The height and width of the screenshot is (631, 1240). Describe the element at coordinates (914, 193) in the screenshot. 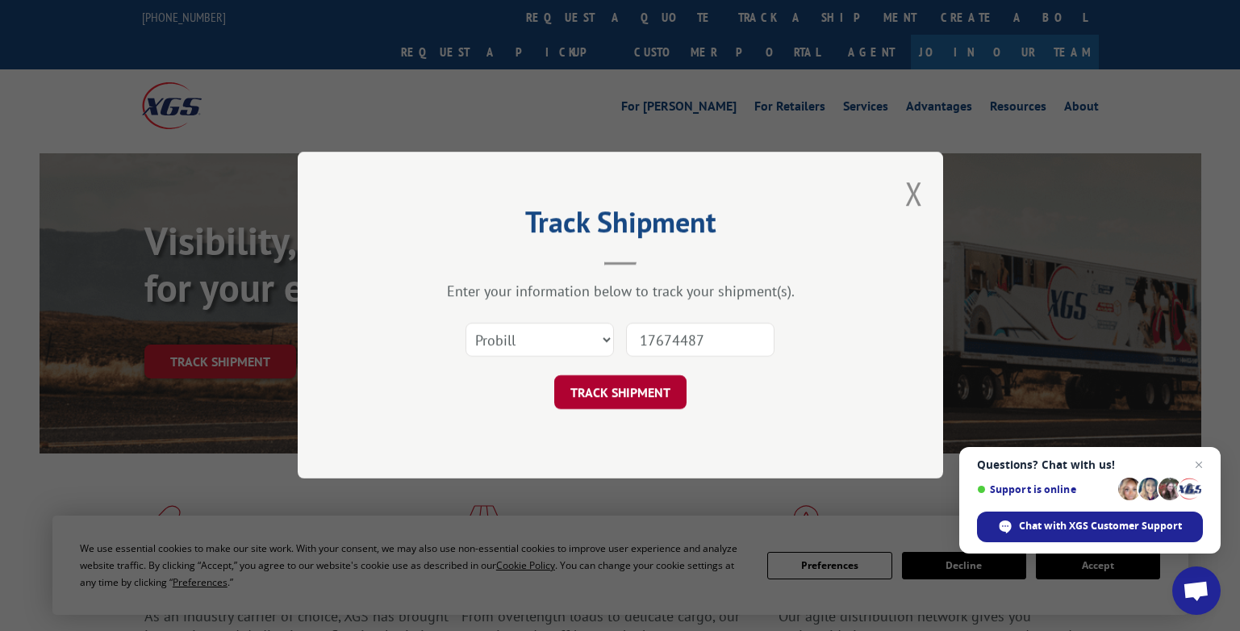

I see `button: Close modal` at that location.